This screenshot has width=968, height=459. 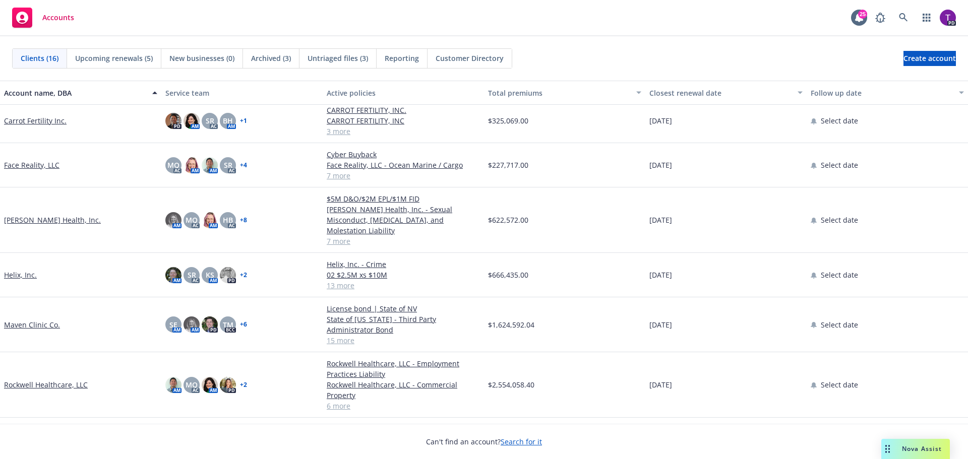 What do you see at coordinates (916, 449) in the screenshot?
I see `button: Nova Assist` at bounding box center [916, 449].